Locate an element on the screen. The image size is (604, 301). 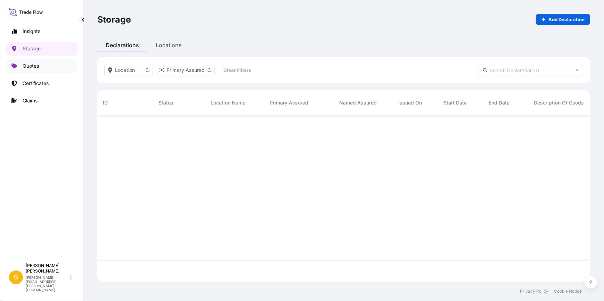
span: G is located at coordinates (16, 278).